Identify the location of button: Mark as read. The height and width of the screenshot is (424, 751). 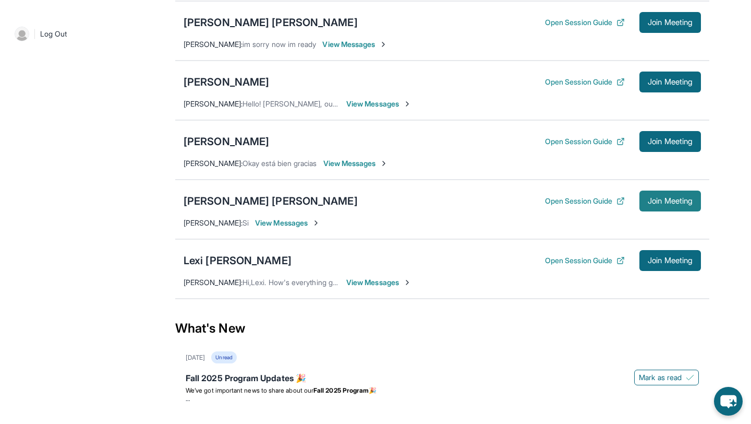
(667, 377).